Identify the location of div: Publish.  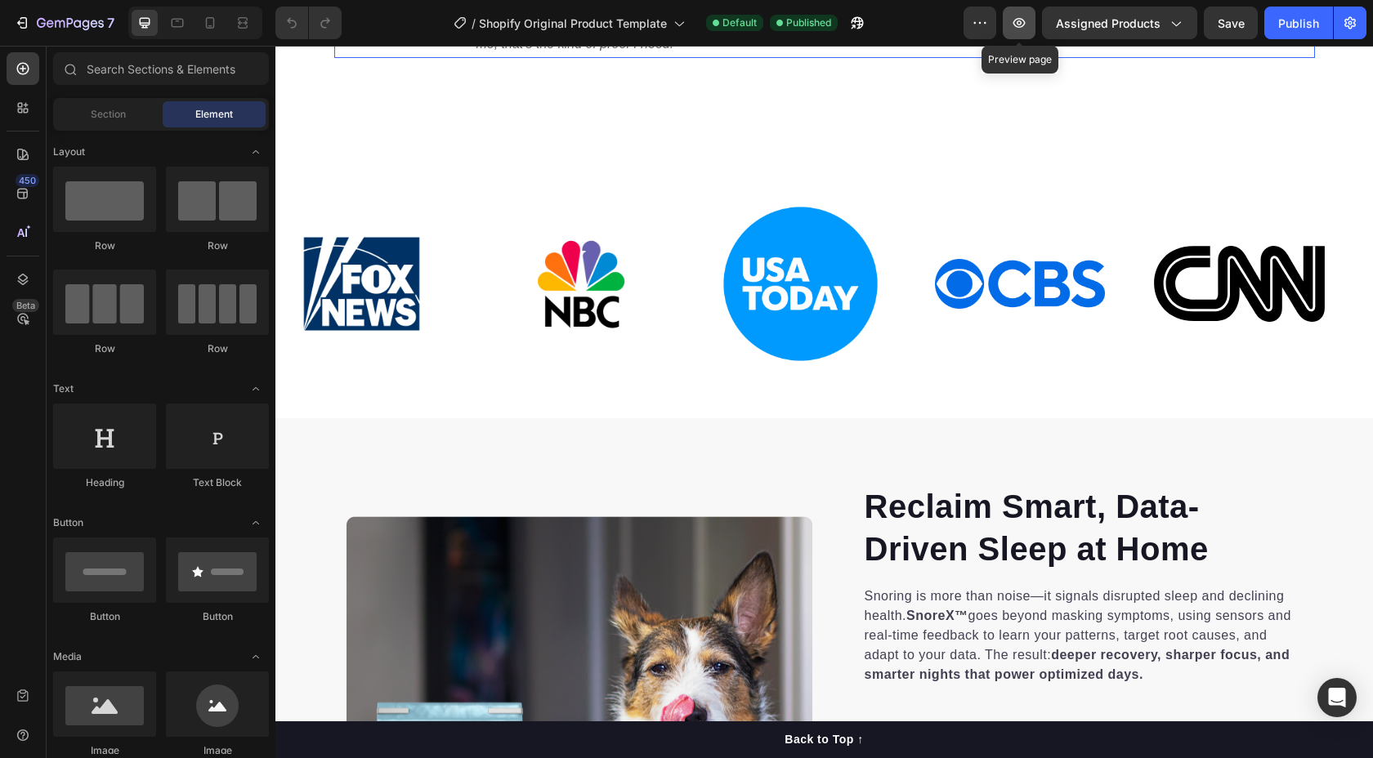
(1298, 23).